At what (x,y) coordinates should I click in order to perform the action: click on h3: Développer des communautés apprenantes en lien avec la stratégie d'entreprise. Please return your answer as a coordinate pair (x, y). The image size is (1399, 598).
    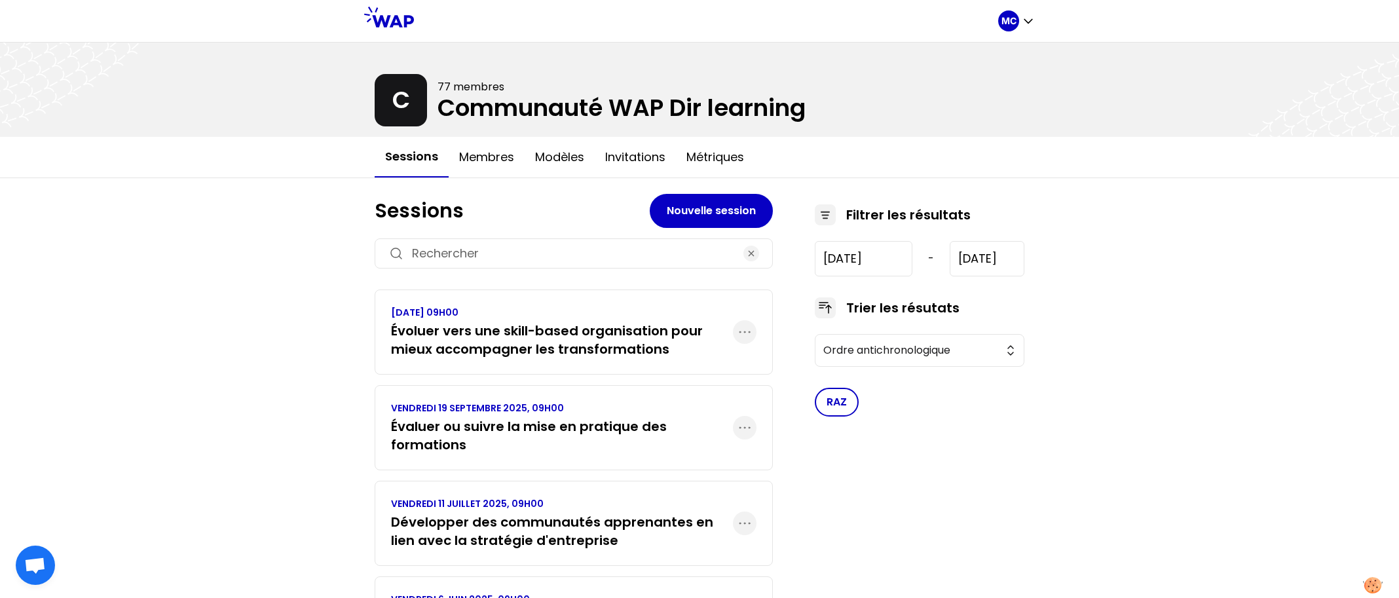
    Looking at the image, I should click on (562, 531).